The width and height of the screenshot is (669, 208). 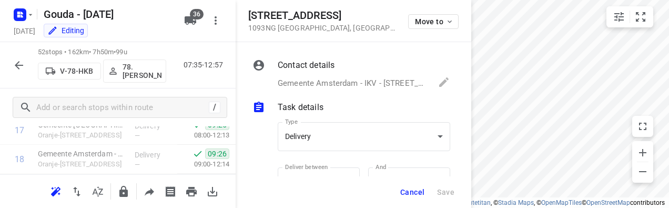 I want to click on a: Stadia Maps, so click(x=516, y=202).